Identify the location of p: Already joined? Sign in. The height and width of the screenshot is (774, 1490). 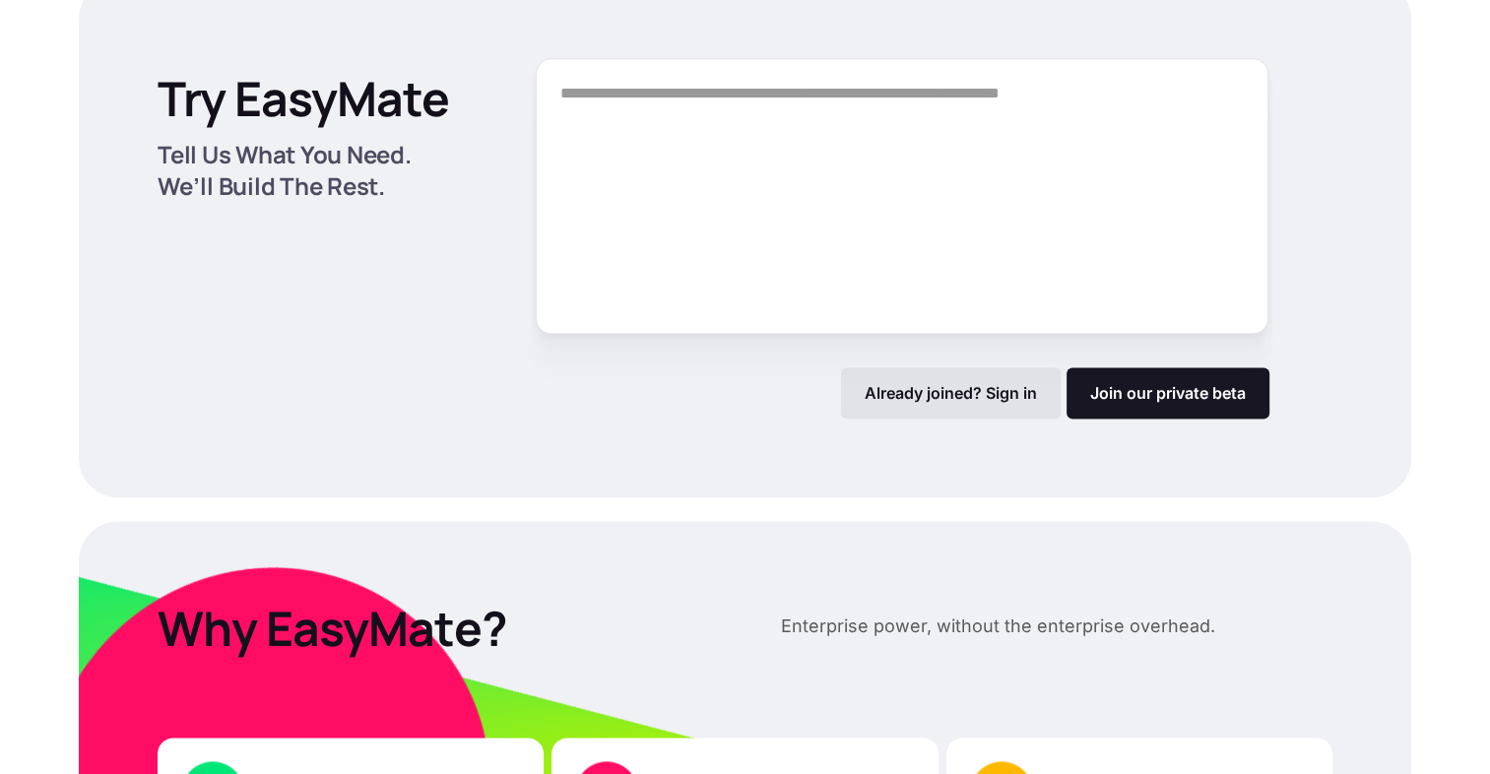
(950, 393).